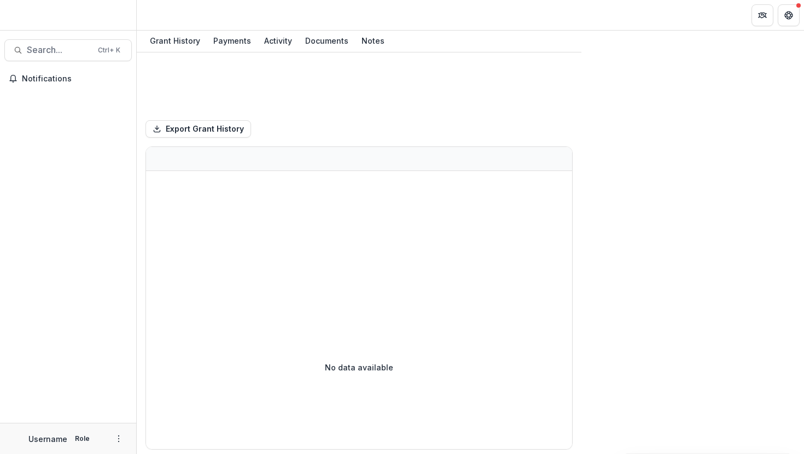 The height and width of the screenshot is (454, 804). I want to click on div: Activity, so click(278, 40).